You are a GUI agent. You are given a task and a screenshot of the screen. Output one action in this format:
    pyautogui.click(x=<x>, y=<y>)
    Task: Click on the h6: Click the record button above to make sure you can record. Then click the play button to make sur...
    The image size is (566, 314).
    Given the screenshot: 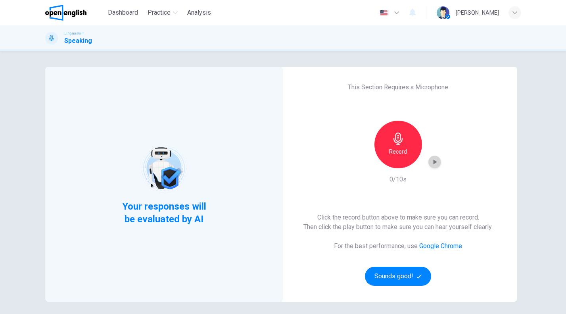 What is the action you would take?
    pyautogui.click(x=398, y=222)
    